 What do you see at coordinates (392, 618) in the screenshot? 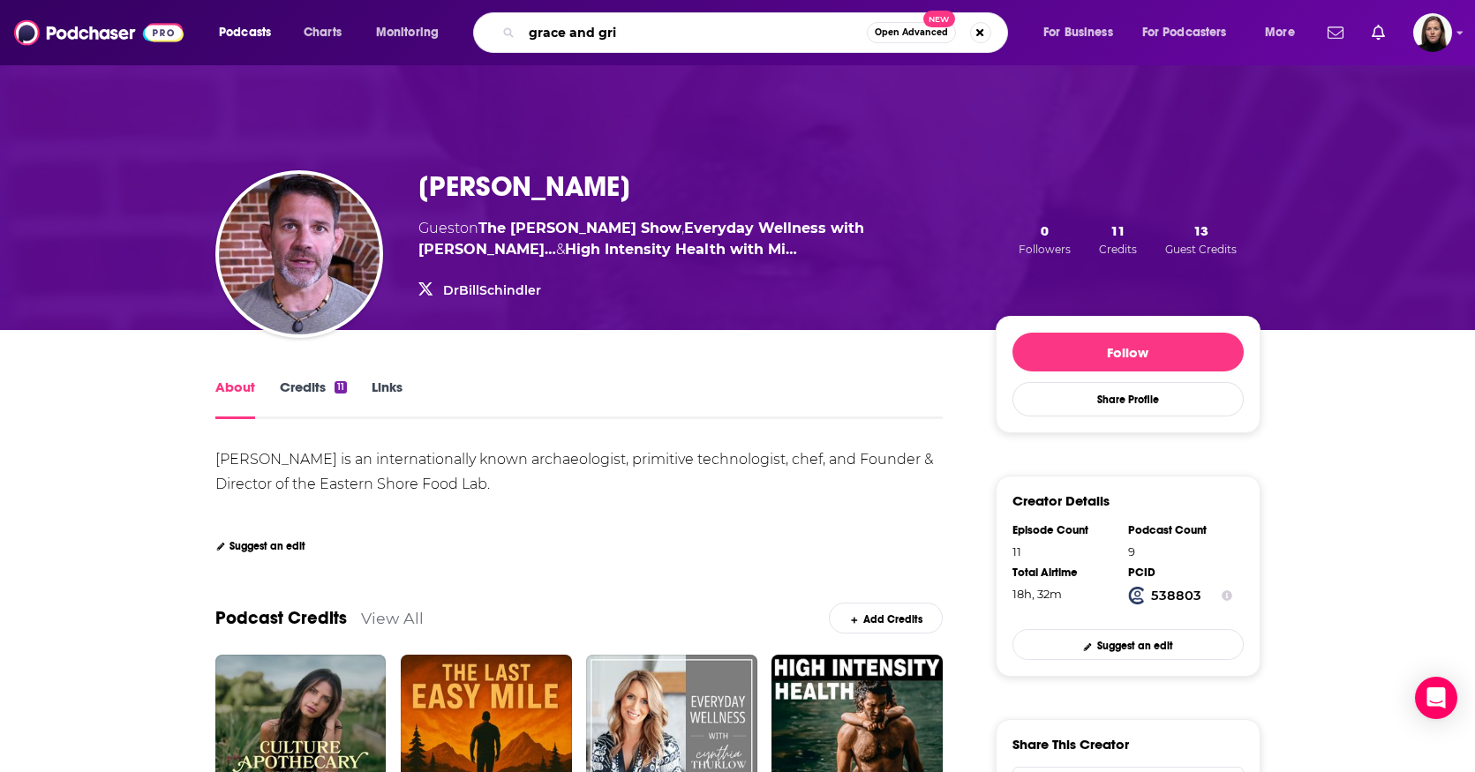
I see `a: View All` at bounding box center [392, 618].